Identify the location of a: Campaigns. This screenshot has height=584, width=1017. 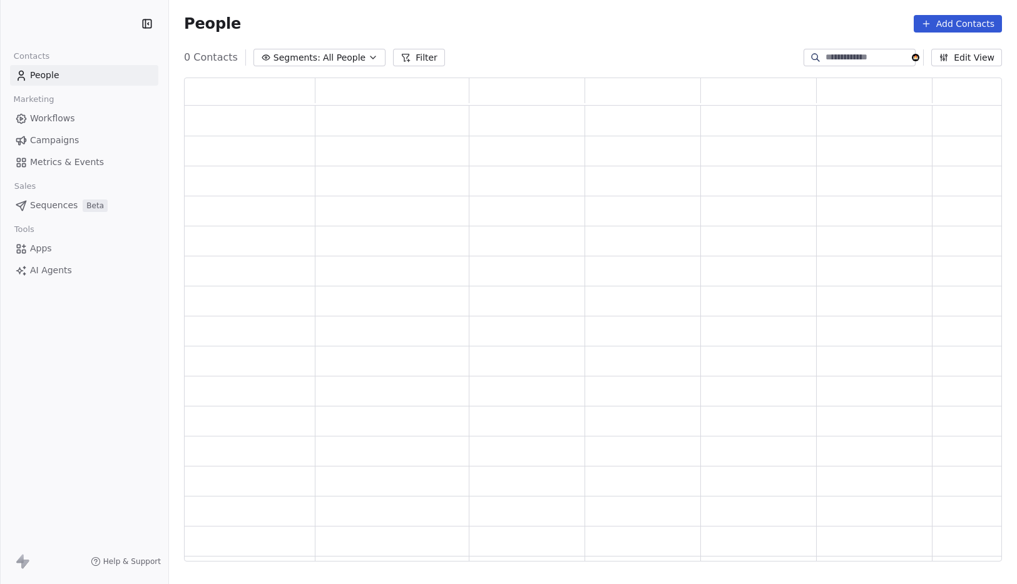
(84, 140).